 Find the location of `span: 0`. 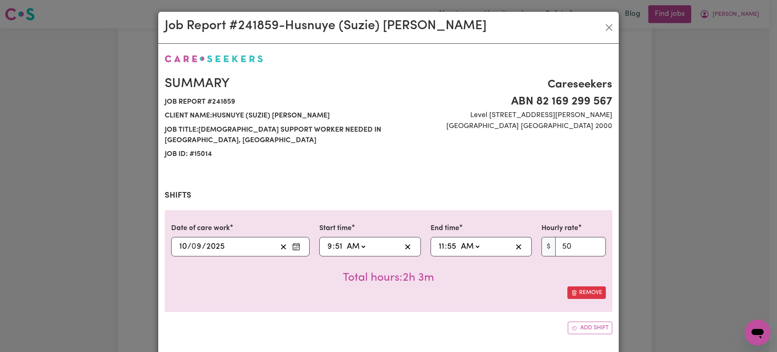

span: 0 is located at coordinates (194, 246).